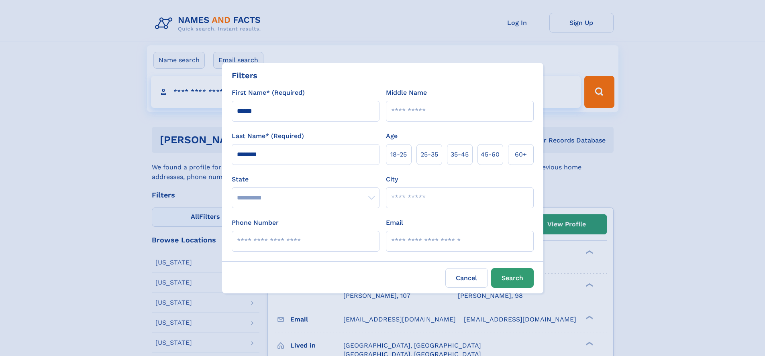  I want to click on label: Email, so click(394, 223).